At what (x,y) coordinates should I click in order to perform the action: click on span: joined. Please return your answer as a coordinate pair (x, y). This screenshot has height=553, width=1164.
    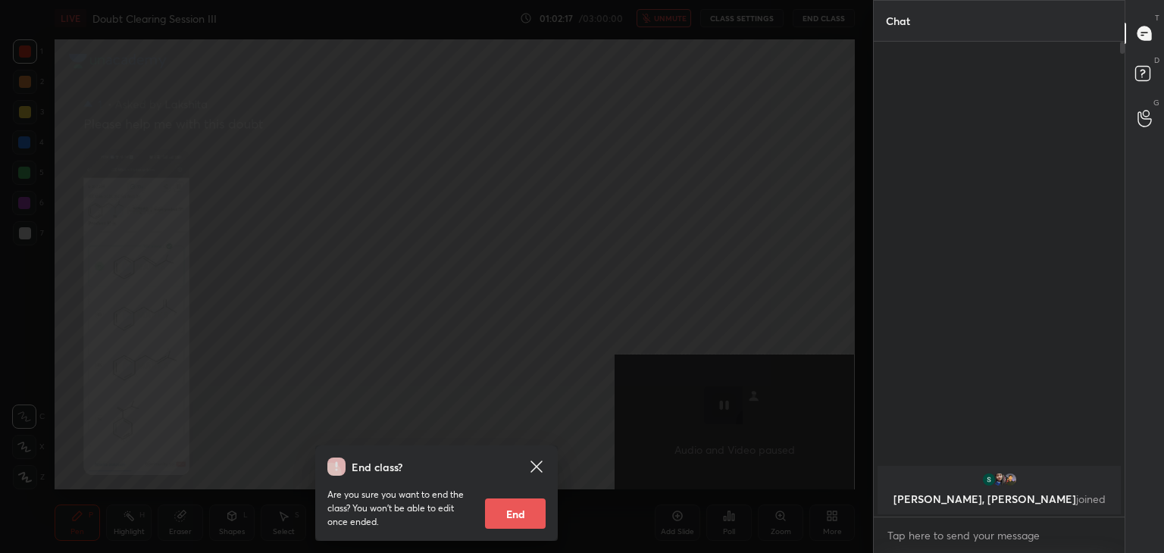
    Looking at the image, I should click on (1090, 498).